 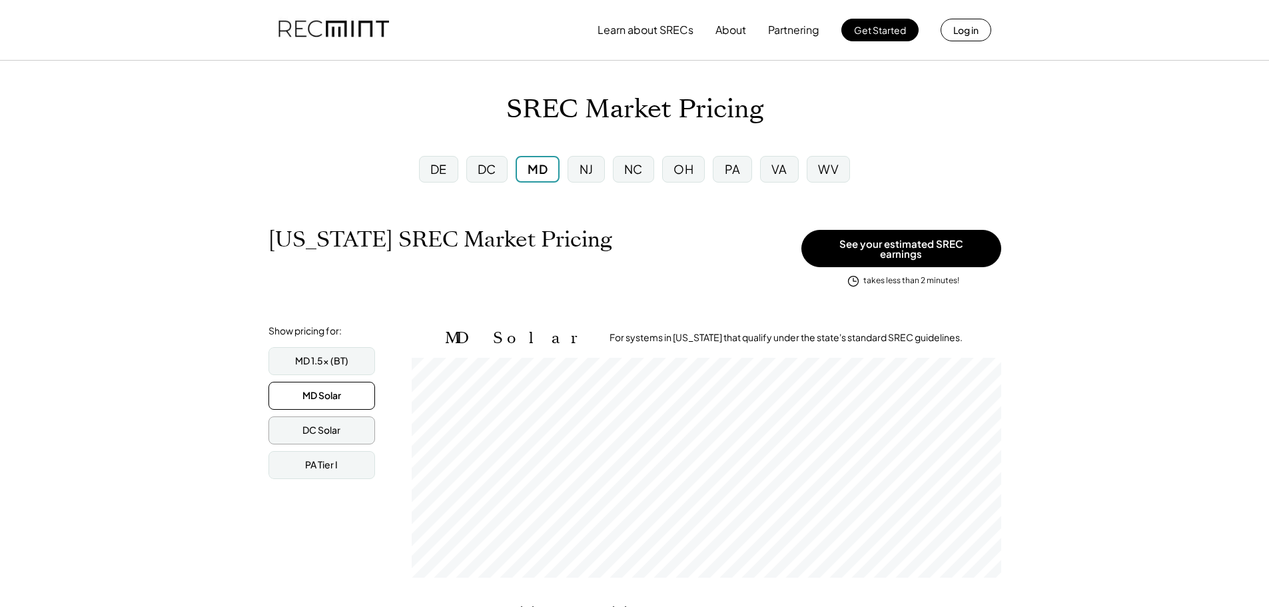 What do you see at coordinates (334, 30) in the screenshot?
I see `img: recmint-logotype%403x.png` at bounding box center [334, 30].